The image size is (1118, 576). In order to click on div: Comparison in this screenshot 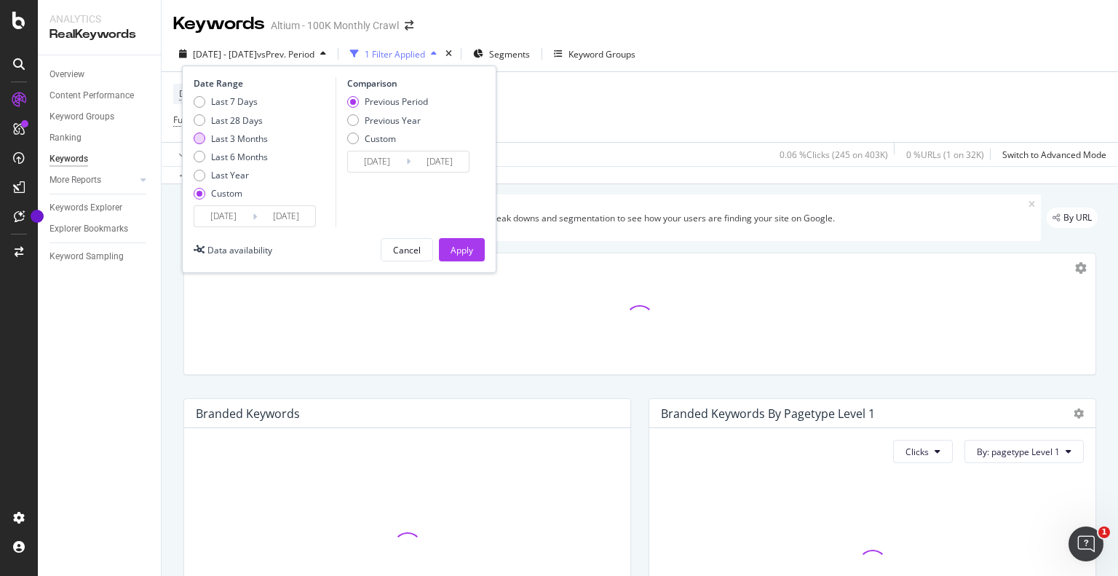, I will do `click(410, 83)`.